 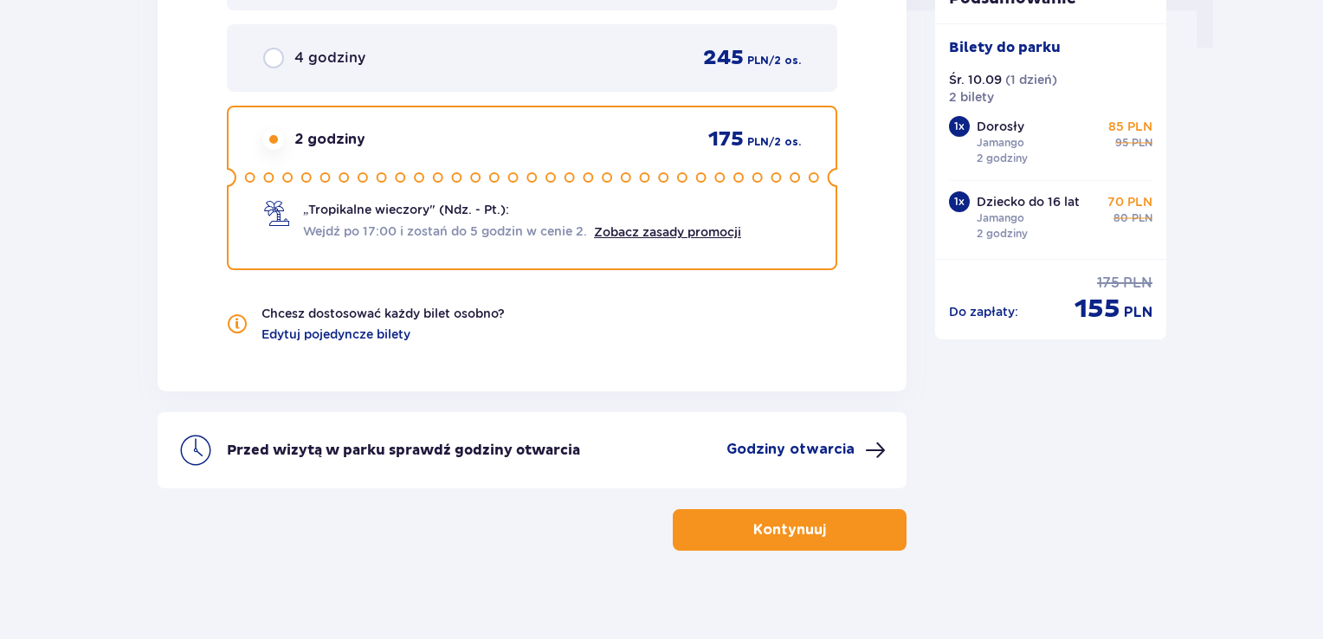 What do you see at coordinates (406, 210) in the screenshot?
I see `p: „Tropikalne wieczory" (Ndz. - Pt.):` at bounding box center [406, 210].